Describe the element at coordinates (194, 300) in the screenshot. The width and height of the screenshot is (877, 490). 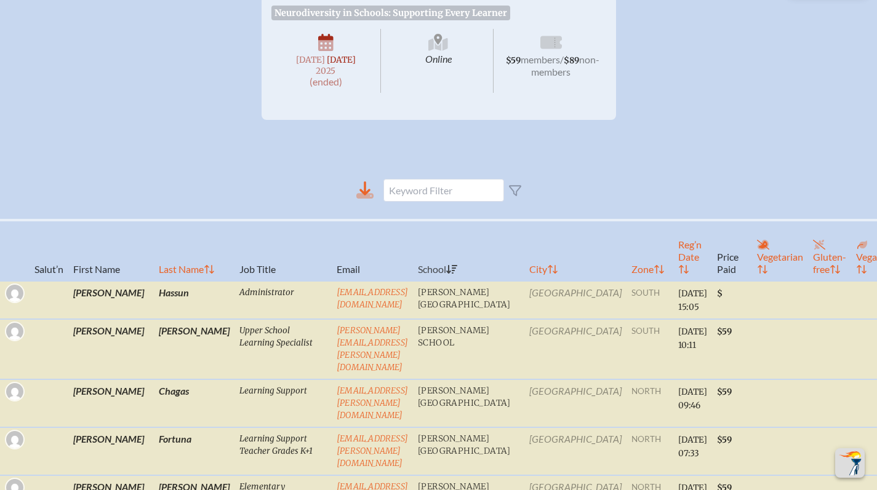
I see `td: Hassun` at that location.